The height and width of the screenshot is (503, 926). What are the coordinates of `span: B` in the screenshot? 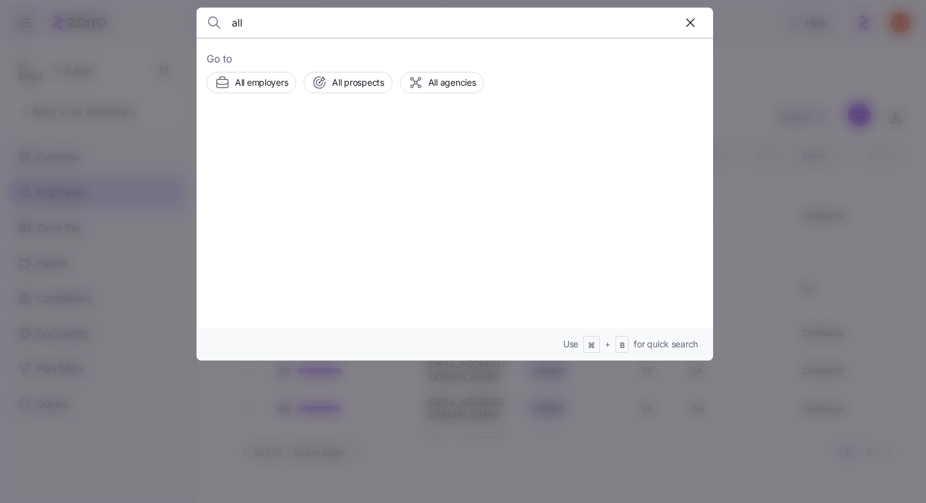 It's located at (623, 345).